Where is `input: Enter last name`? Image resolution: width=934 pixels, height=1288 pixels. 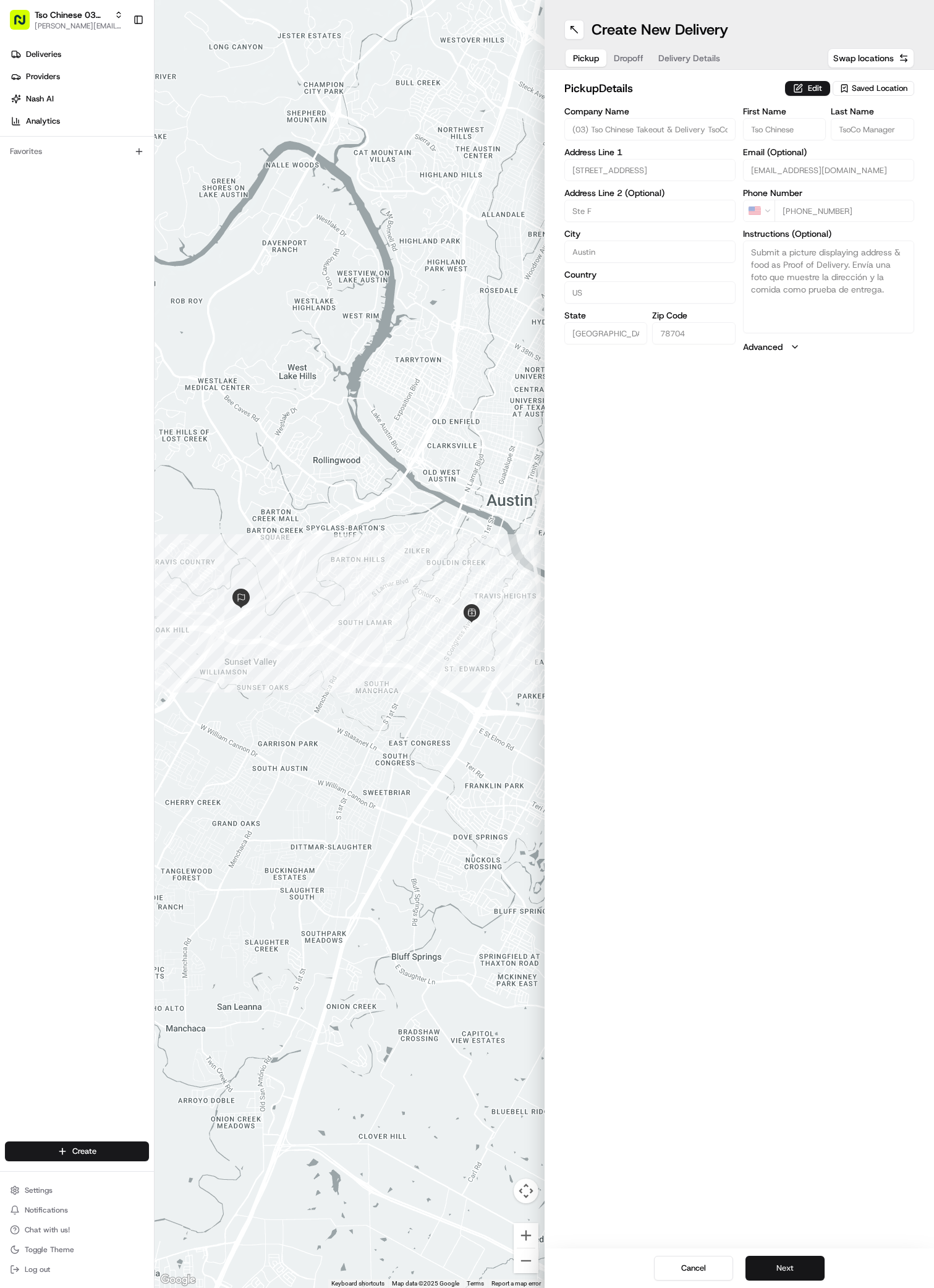
input: Enter last name is located at coordinates (872, 129).